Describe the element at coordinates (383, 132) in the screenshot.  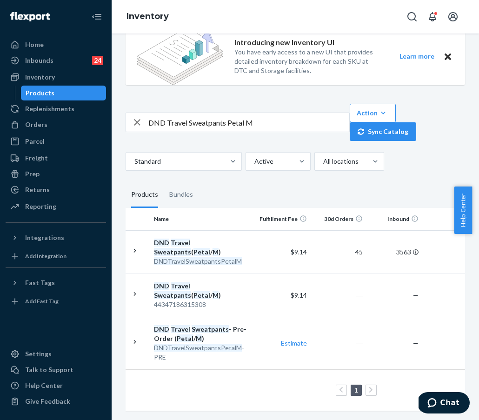
I see `button: Sync Catalog` at that location.